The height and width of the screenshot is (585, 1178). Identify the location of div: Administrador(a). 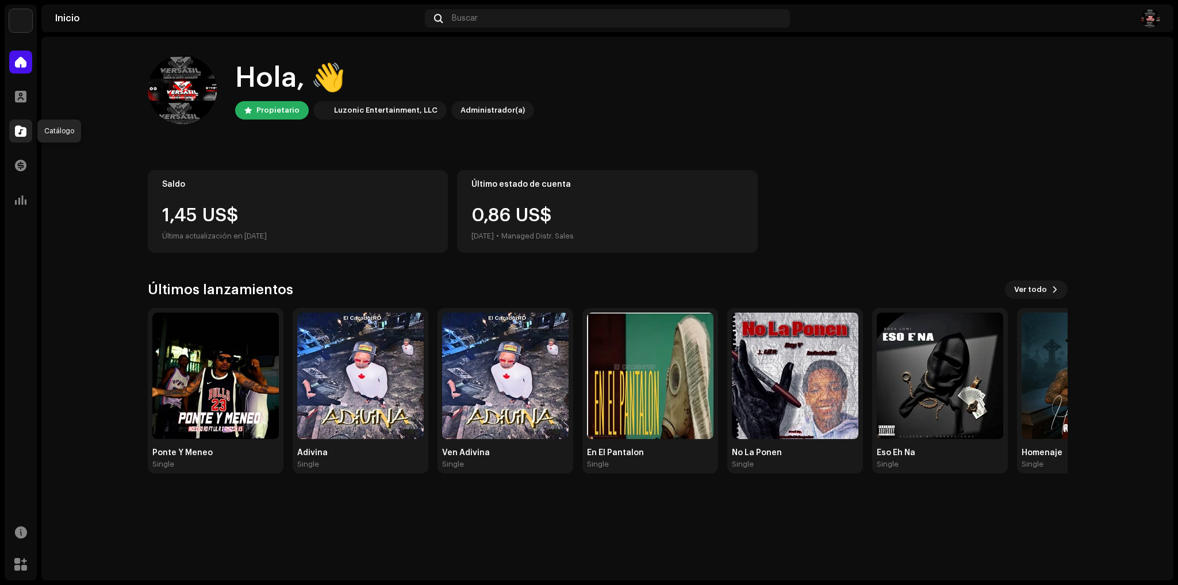
(493, 110).